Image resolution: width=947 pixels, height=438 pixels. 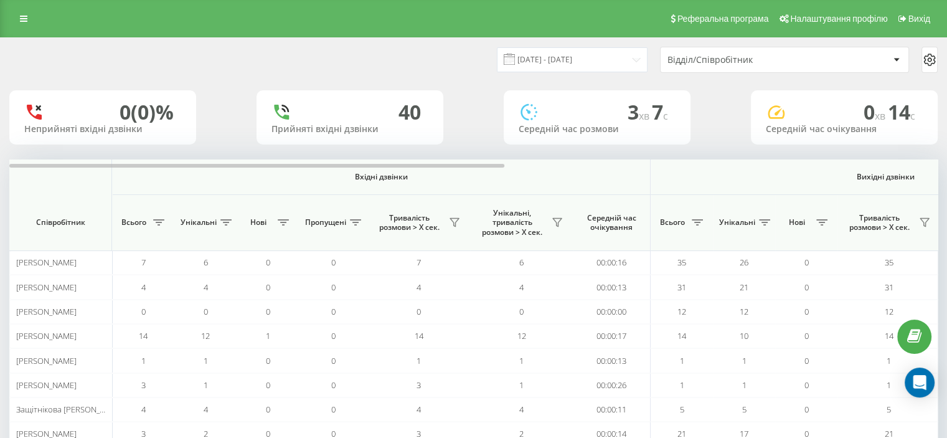 What do you see at coordinates (612, 385) in the screenshot?
I see `td: 00:00:26` at bounding box center [612, 385].